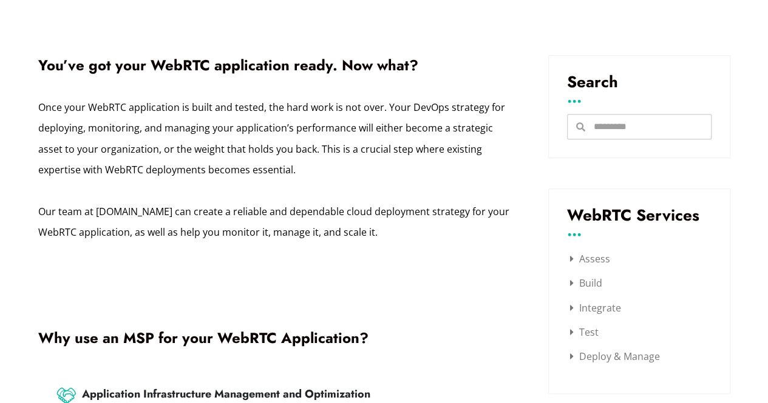  What do you see at coordinates (586, 283) in the screenshot?
I see `a: Build` at bounding box center [586, 283].